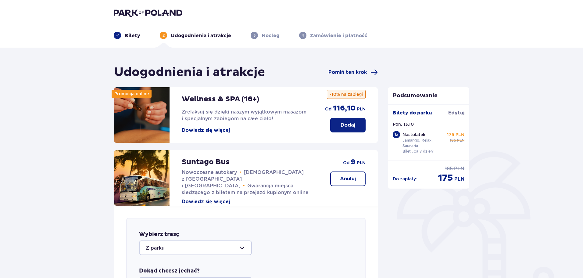 Image resolution: width=583 pixels, height=278 pixels. Describe the element at coordinates (201, 36) in the screenshot. I see `p: Udogodnienia i atrakcje` at that location.